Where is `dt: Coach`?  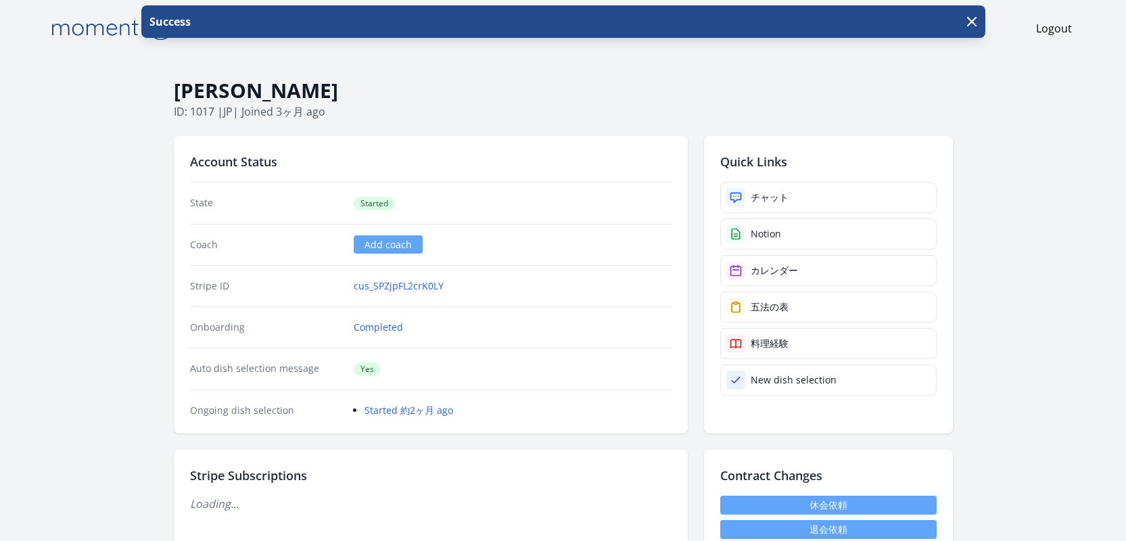
dt: Coach is located at coordinates (266, 245).